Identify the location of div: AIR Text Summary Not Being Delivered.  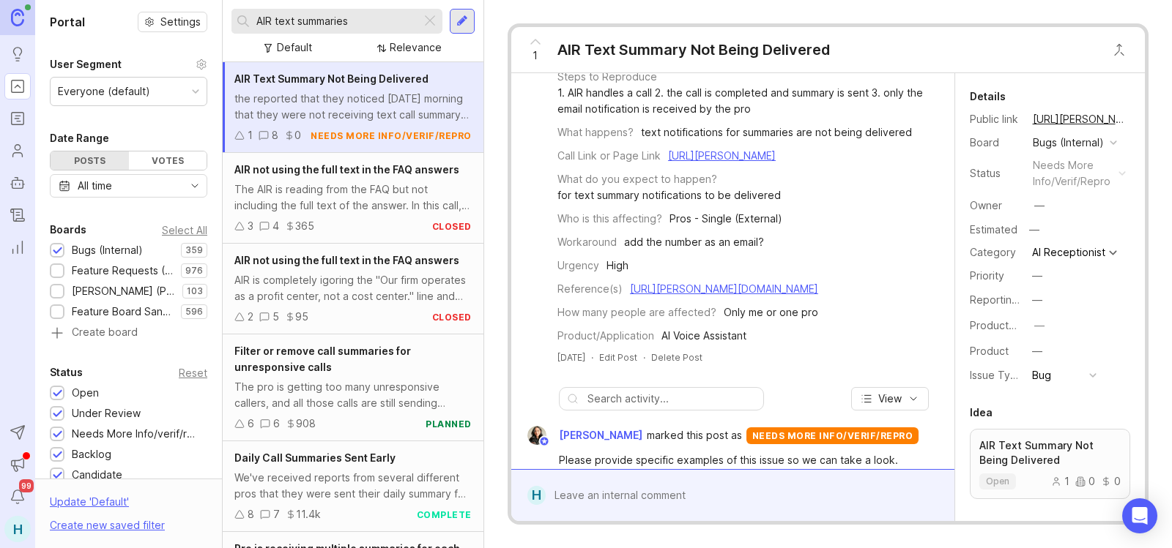
(693, 50).